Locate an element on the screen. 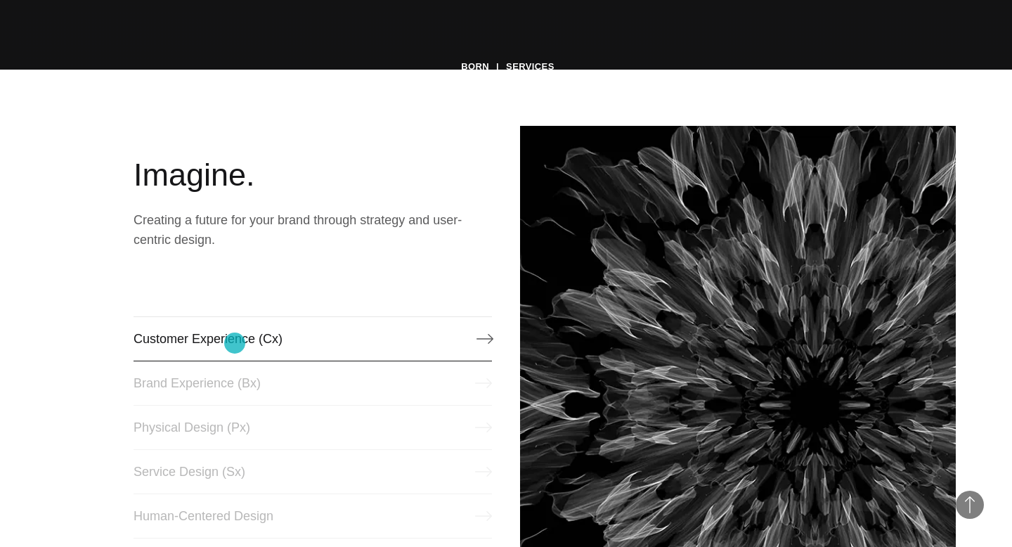 This screenshot has height=547, width=1012. a: Physical Design (Px) is located at coordinates (313, 427).